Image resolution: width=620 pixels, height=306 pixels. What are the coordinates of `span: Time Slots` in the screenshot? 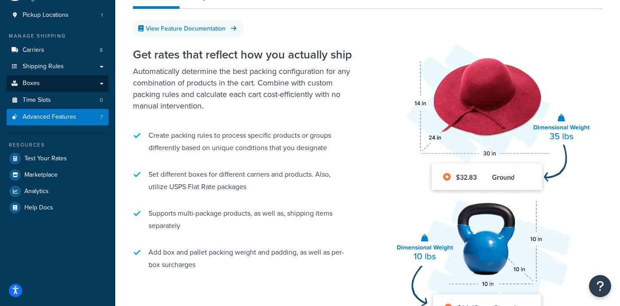 It's located at (37, 100).